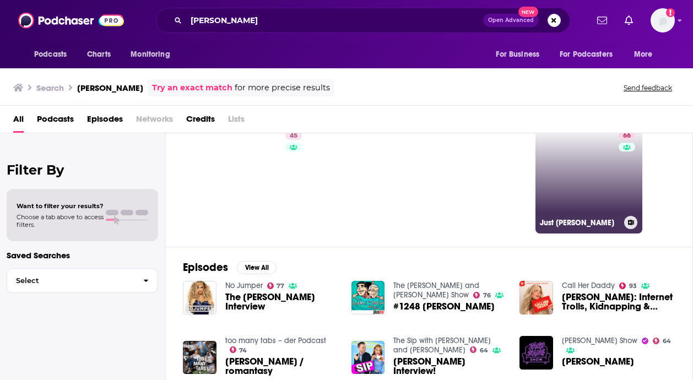 The image size is (693, 380). What do you see at coordinates (670, 13) in the screenshot?
I see `svg: Add a profile image` at bounding box center [670, 13].